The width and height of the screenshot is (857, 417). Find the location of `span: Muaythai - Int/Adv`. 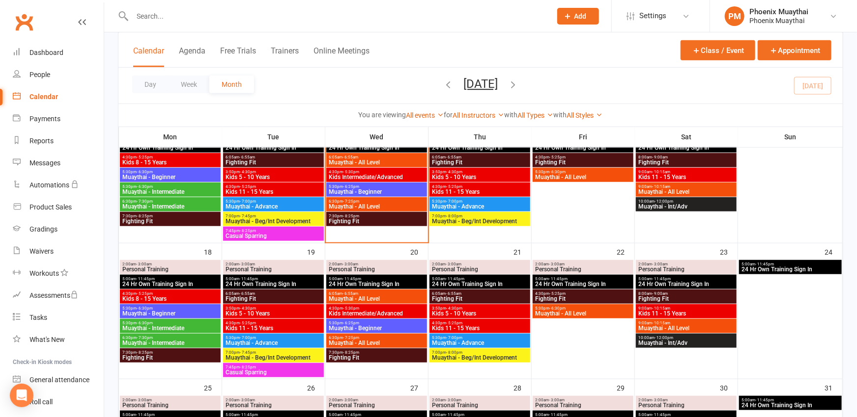

span: Muaythai - Int/Adv is located at coordinates (686, 207).